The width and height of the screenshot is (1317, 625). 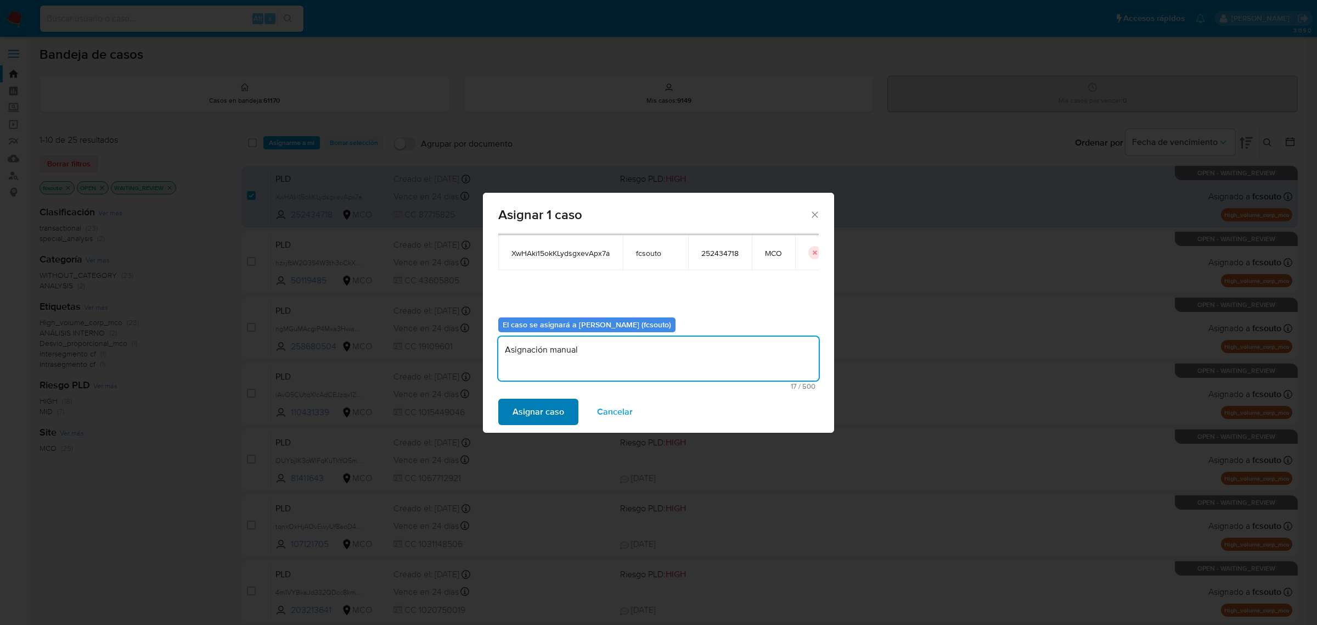 I want to click on span: MCO, so click(x=773, y=253).